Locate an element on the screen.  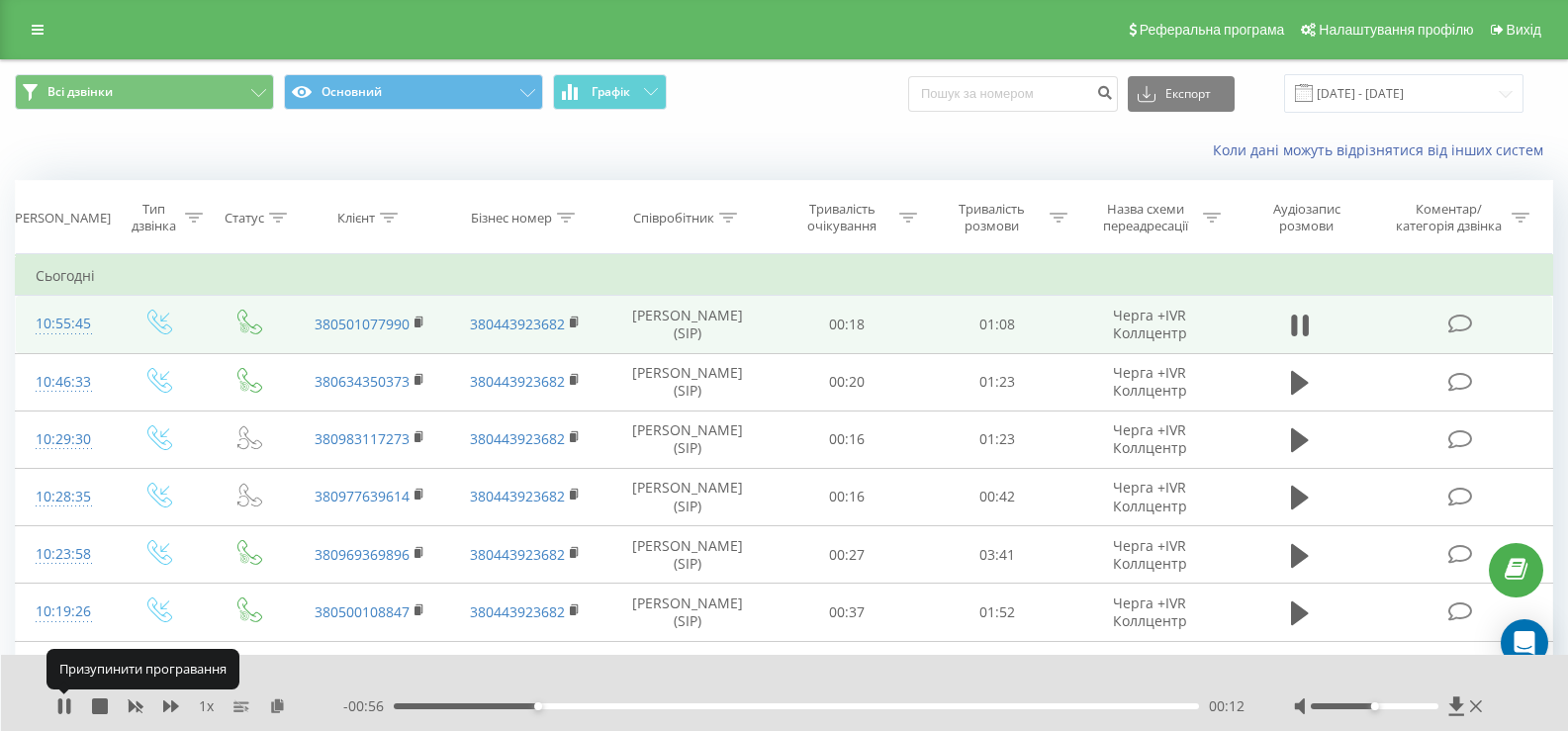
div: 10:23:58 is located at coordinates (63, 554).